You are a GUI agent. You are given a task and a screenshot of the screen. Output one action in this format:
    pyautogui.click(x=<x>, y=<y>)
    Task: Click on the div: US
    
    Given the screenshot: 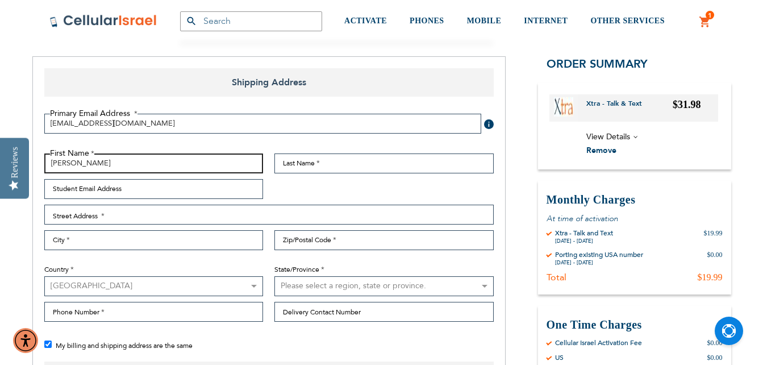 What is the action you would take?
    pyautogui.click(x=559, y=357)
    